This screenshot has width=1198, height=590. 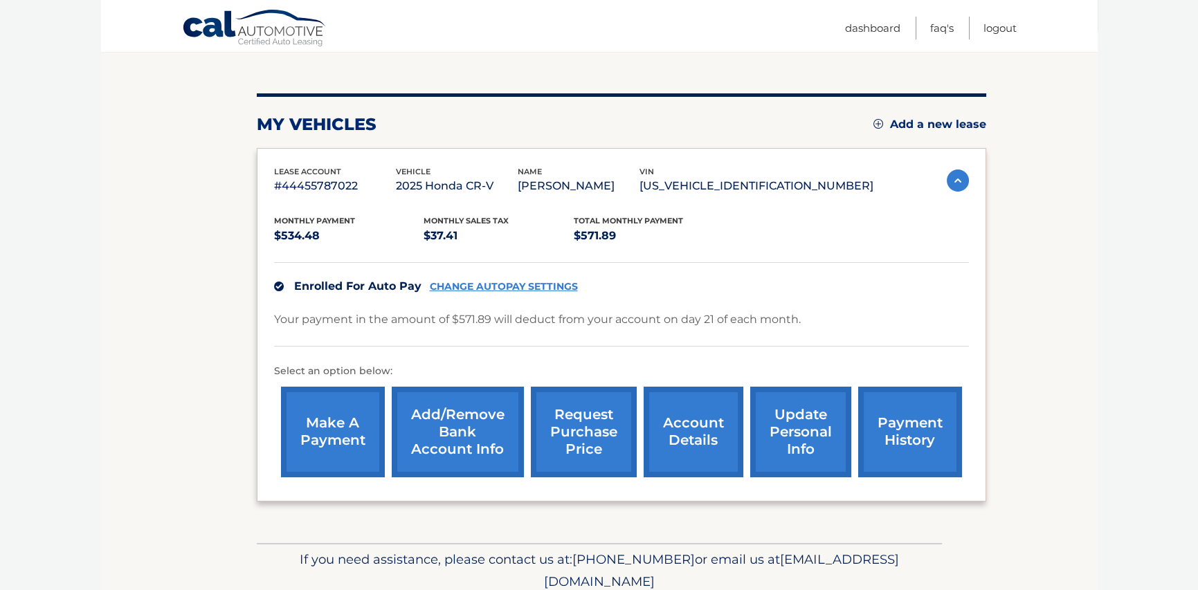 I want to click on a: update personal info, so click(x=800, y=432).